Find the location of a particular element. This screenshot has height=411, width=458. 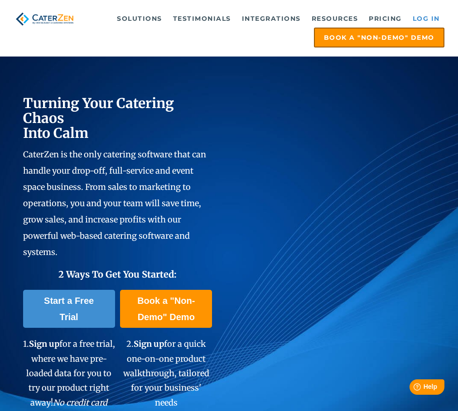

a: Resources is located at coordinates (335, 19).